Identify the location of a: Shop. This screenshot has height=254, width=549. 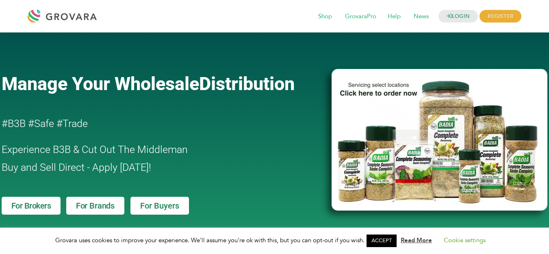
(325, 17).